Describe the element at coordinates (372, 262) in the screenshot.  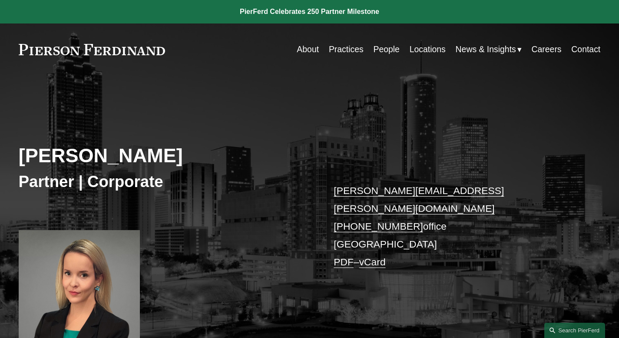
I see `a: vCard` at that location.